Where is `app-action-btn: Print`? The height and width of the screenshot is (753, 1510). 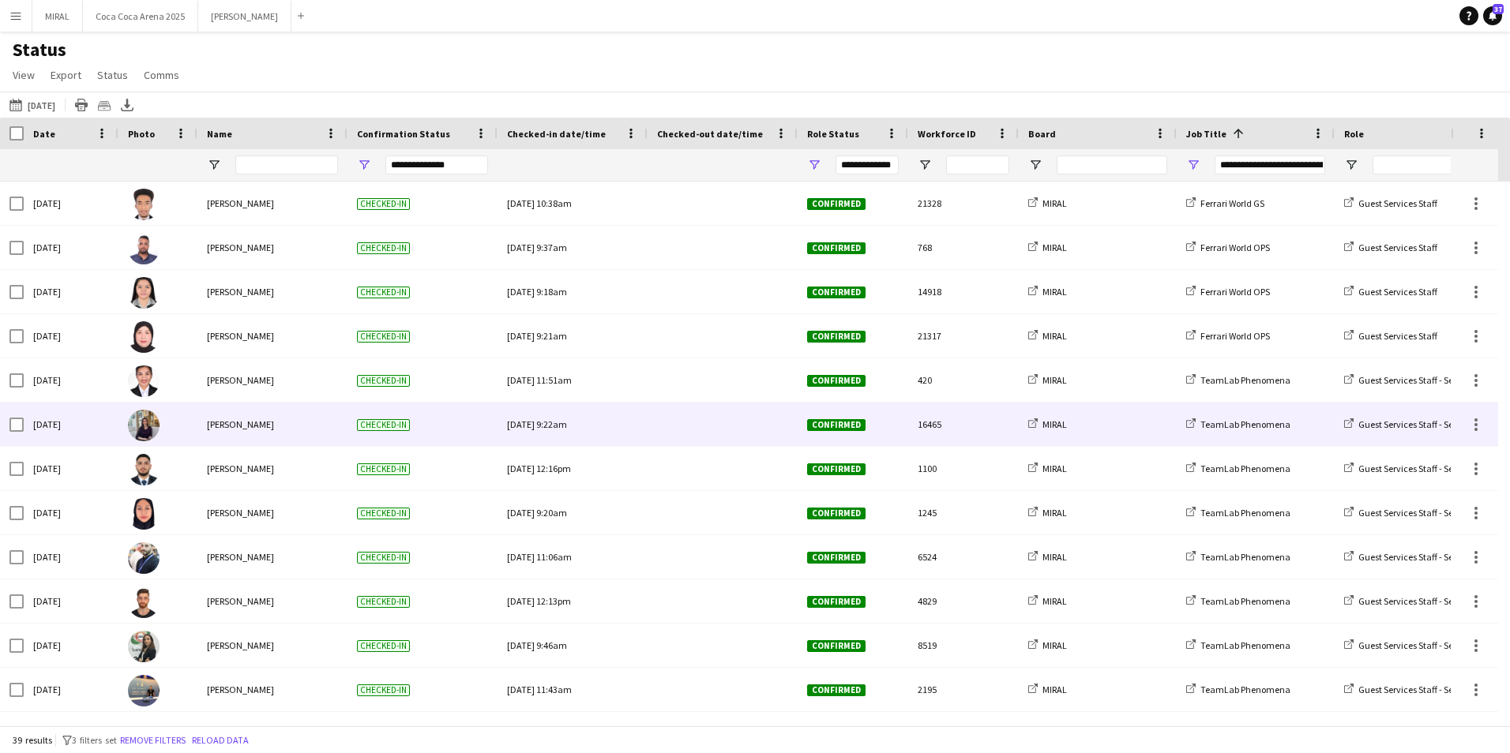
app-action-btn: Print is located at coordinates (81, 105).